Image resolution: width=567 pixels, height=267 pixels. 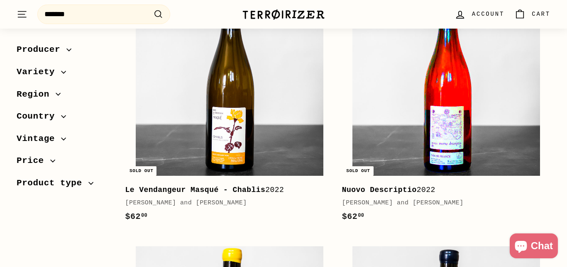 What do you see at coordinates (541, 14) in the screenshot?
I see `span: Cart` at bounding box center [541, 14].